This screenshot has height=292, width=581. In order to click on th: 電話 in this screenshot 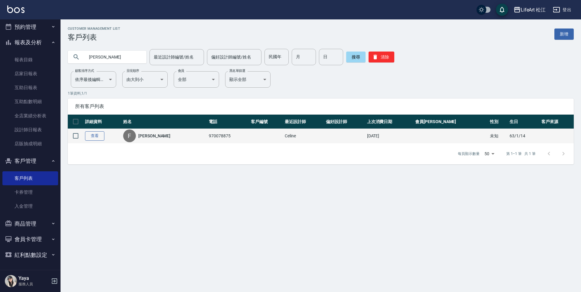, I will do `click(228, 121)`.